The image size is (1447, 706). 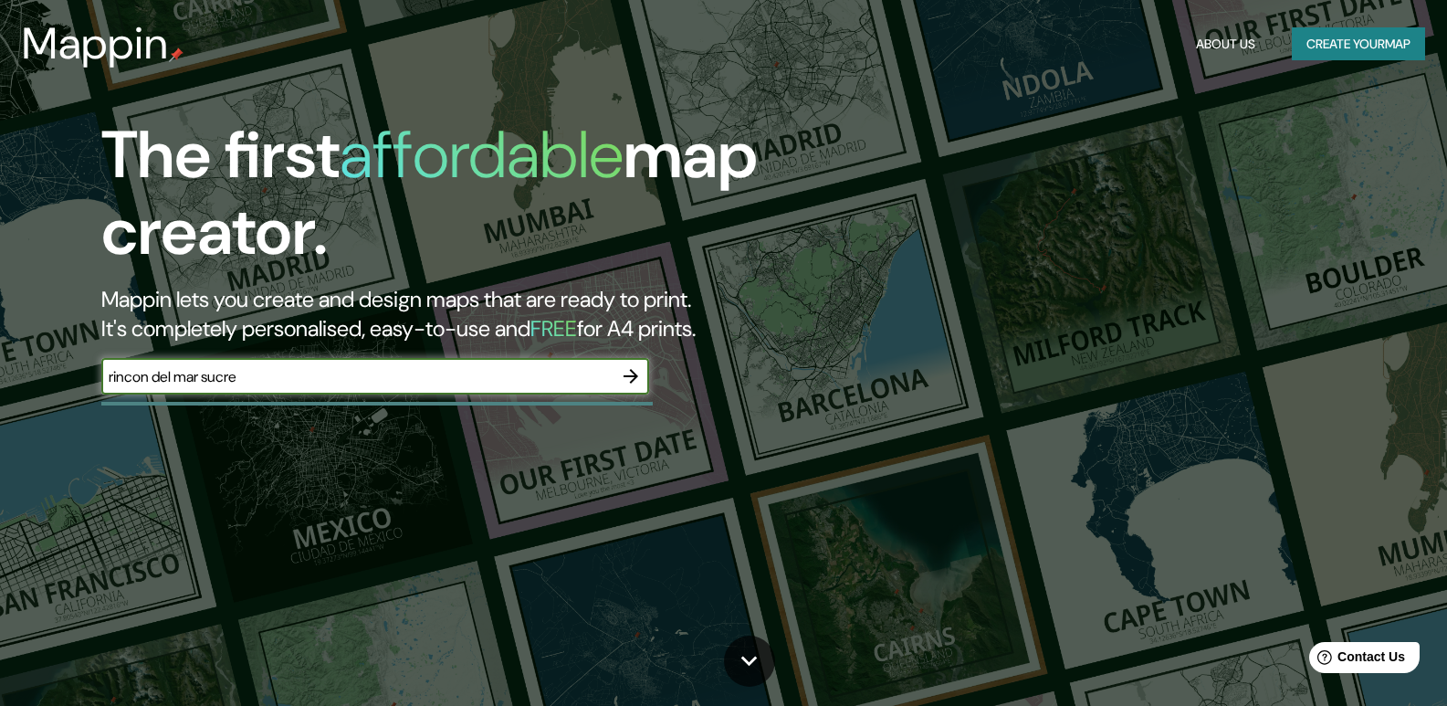 I want to click on img: mappin-pin, so click(x=176, y=55).